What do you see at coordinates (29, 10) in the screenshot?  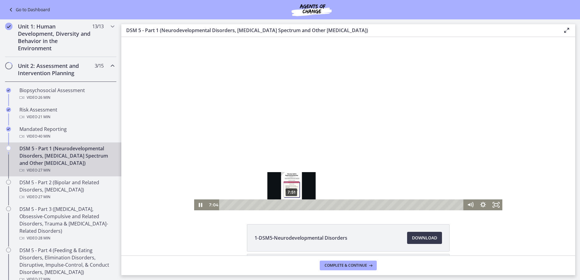 I see `a: Go to Dashboard` at bounding box center [29, 10].